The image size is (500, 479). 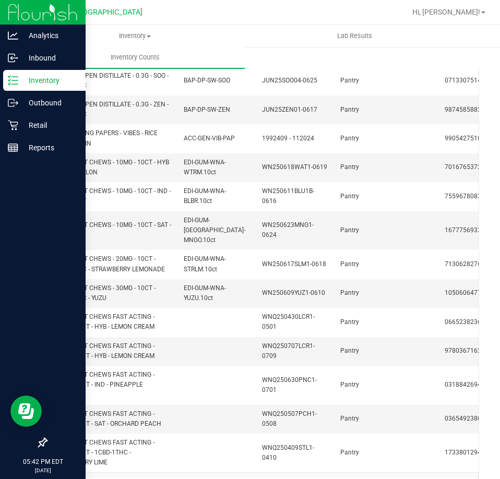 I want to click on inline-svg: Outbound, so click(x=13, y=103).